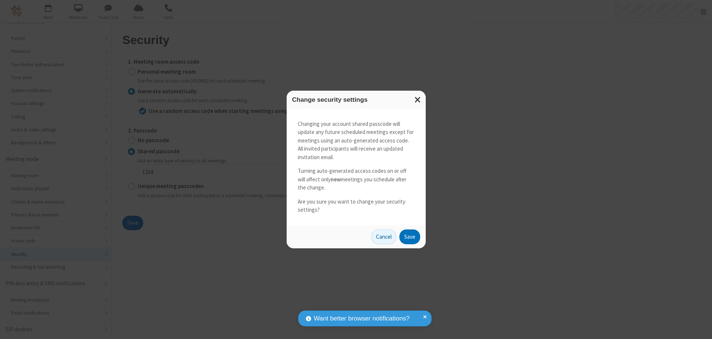  Describe the element at coordinates (384, 237) in the screenshot. I see `button: Cancel` at that location.